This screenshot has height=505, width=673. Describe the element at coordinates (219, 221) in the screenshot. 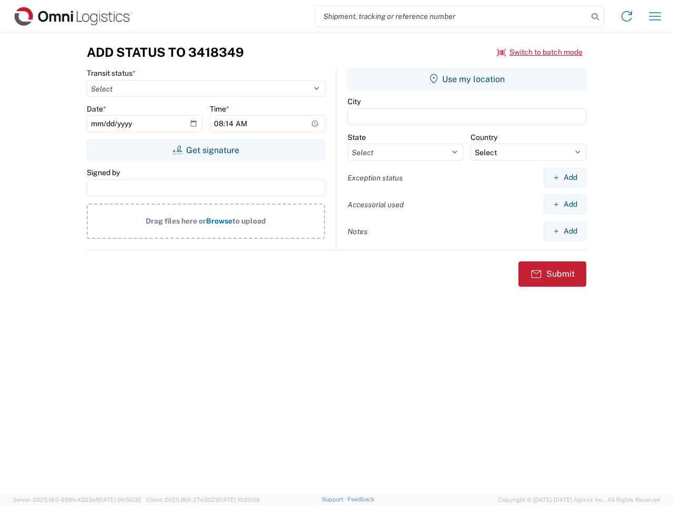

I see `span: Browse` at that location.